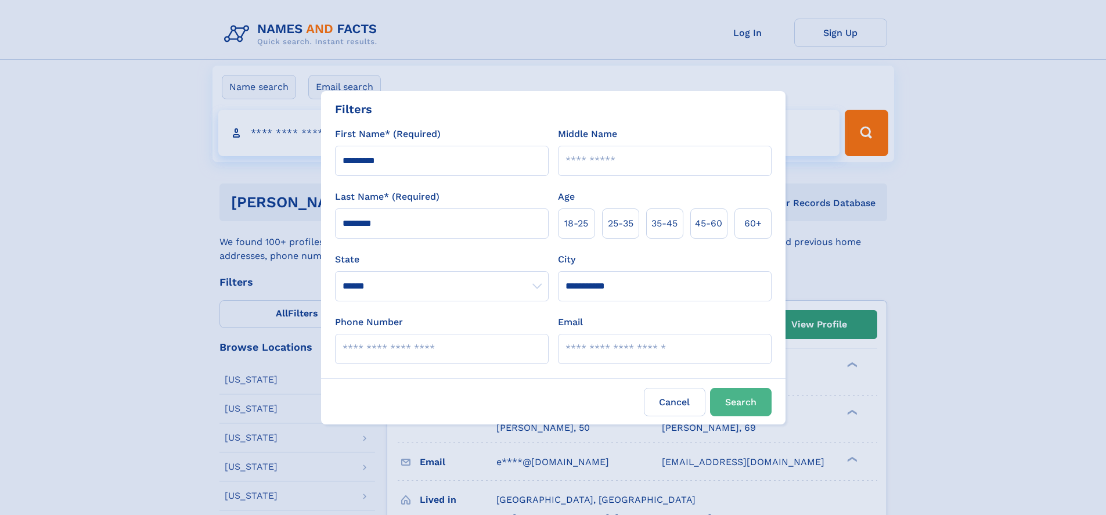 The height and width of the screenshot is (515, 1106). What do you see at coordinates (388, 134) in the screenshot?
I see `label: First Name* (Required)` at bounding box center [388, 134].